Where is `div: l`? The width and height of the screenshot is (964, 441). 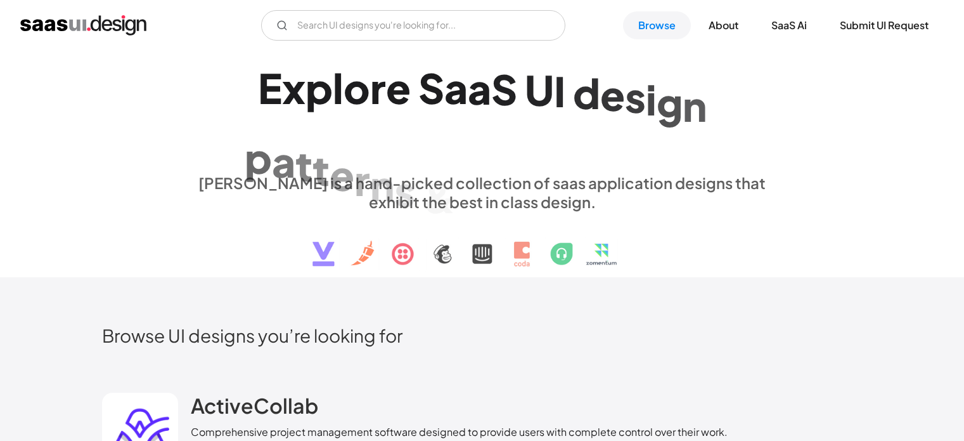 div: l is located at coordinates (338, 88).